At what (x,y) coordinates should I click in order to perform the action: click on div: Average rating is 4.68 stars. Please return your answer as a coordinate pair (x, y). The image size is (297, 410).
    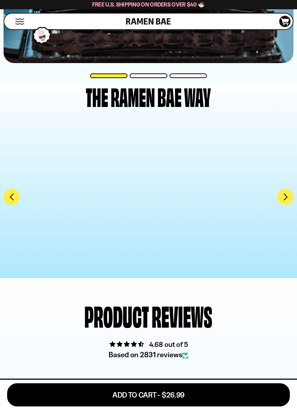
    Looking at the image, I should click on (149, 344).